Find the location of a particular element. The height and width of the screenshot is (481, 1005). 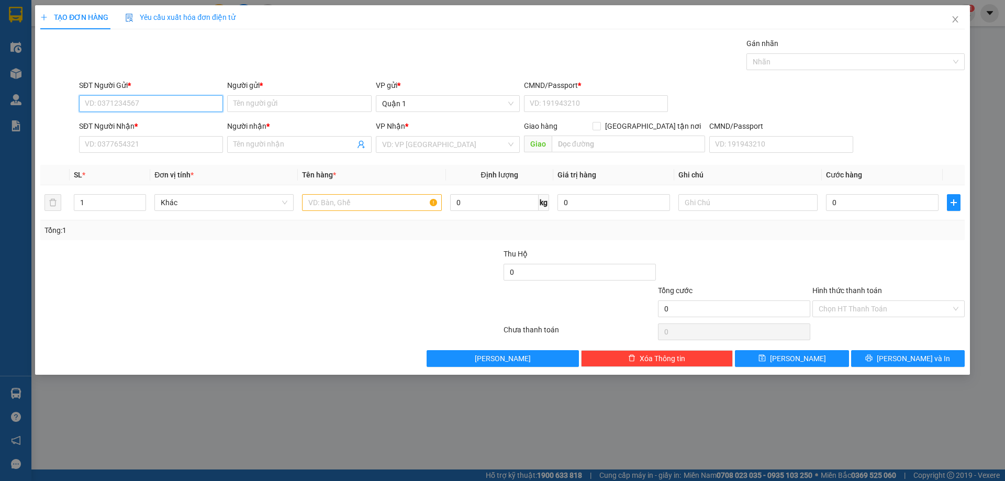

div: VP gửi is located at coordinates (448, 85).